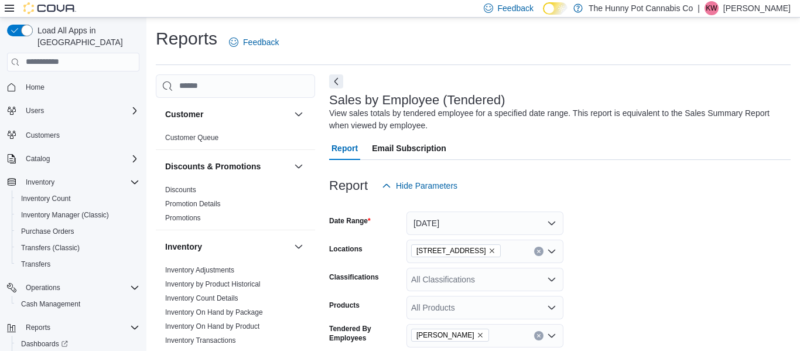 This screenshot has height=351, width=800. What do you see at coordinates (261, 42) in the screenshot?
I see `span: Feedback` at bounding box center [261, 42].